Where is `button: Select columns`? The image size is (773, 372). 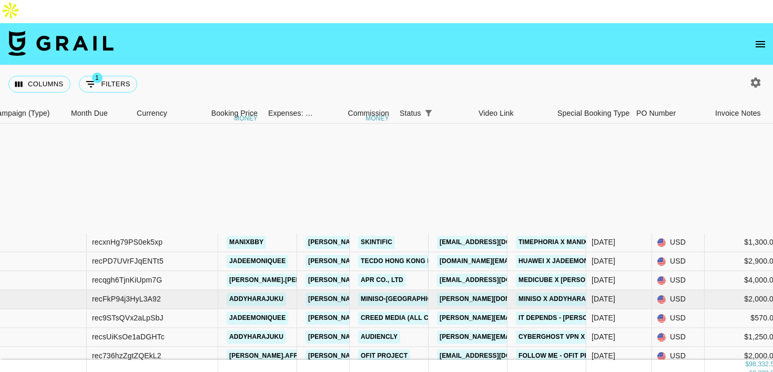
button: Select columns is located at coordinates (39, 84).